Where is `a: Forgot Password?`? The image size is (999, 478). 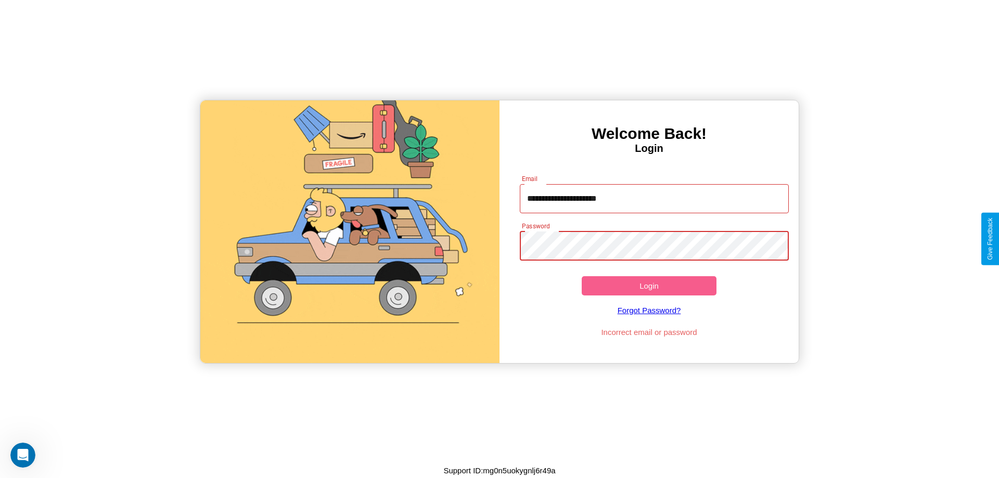 a: Forgot Password? is located at coordinates (650, 310).